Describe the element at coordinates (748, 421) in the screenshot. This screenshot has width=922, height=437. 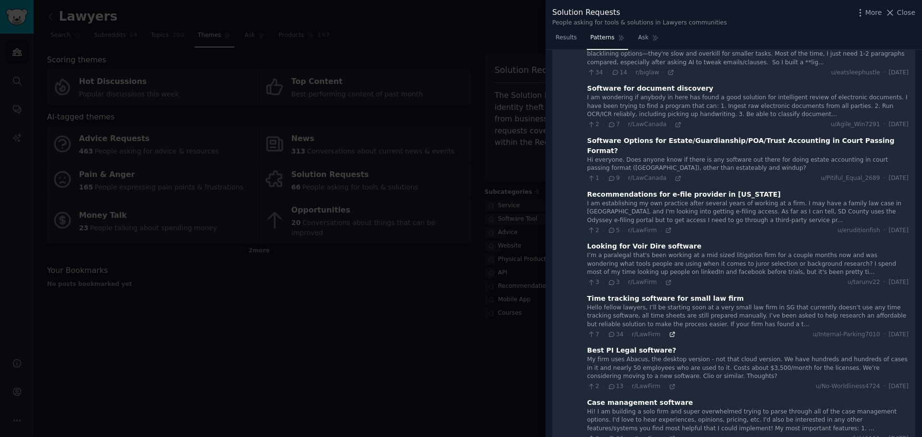
I see `div: Hi! I am building a solo firm and super overwhelmed trying to parse through all of the case manag...` at that location.